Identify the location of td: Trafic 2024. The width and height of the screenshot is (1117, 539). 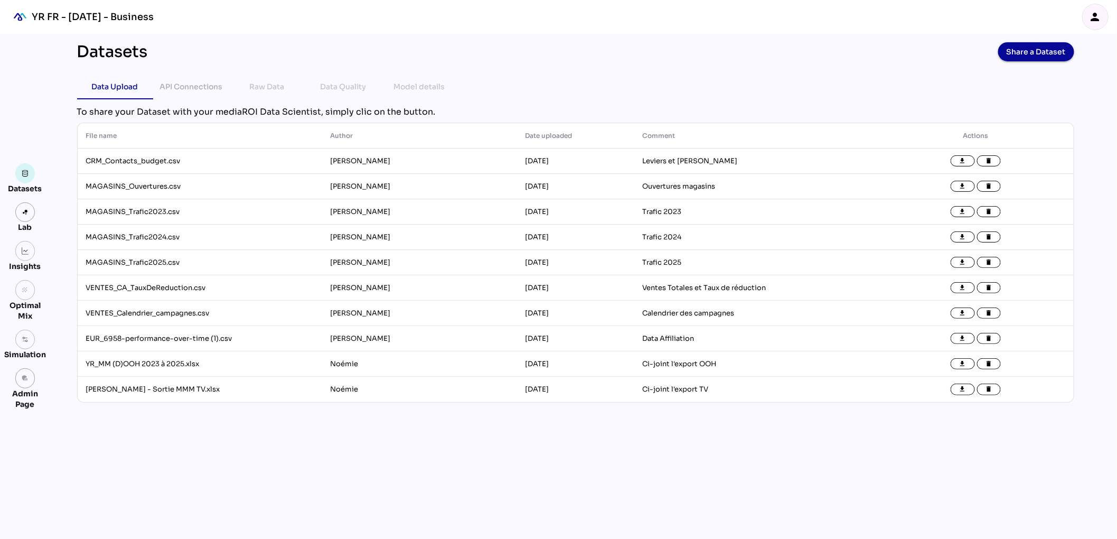
(756, 237).